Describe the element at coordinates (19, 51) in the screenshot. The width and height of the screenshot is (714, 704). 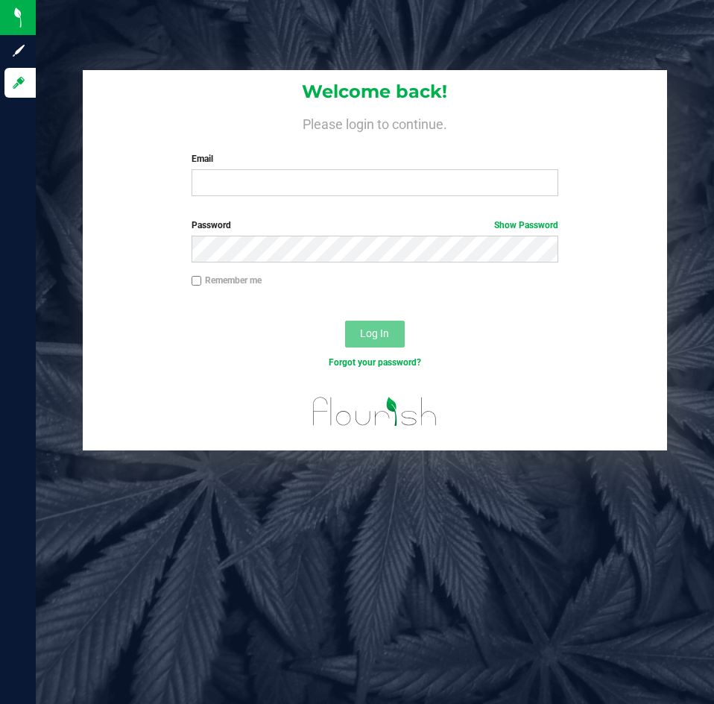
I see `inline-svg: Sign up` at that location.